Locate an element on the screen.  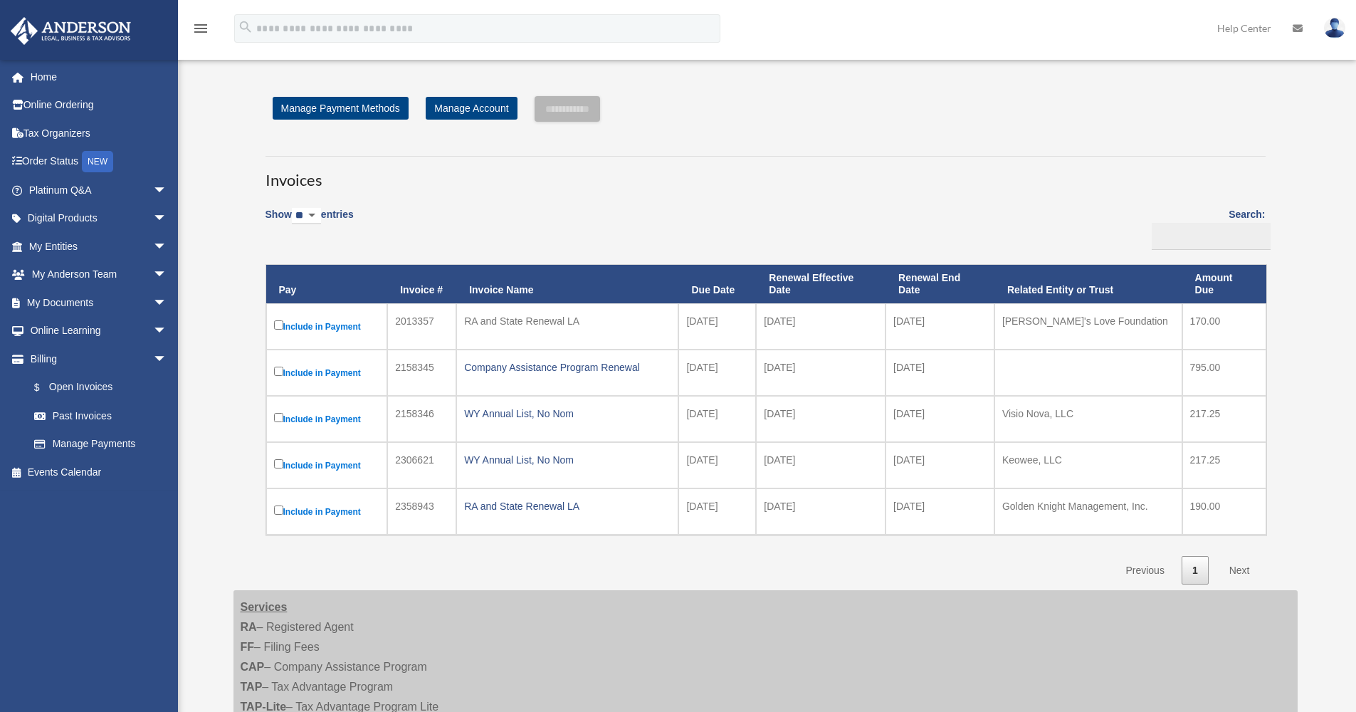
a: My Entitiesarrow_drop_down is located at coordinates (99, 246).